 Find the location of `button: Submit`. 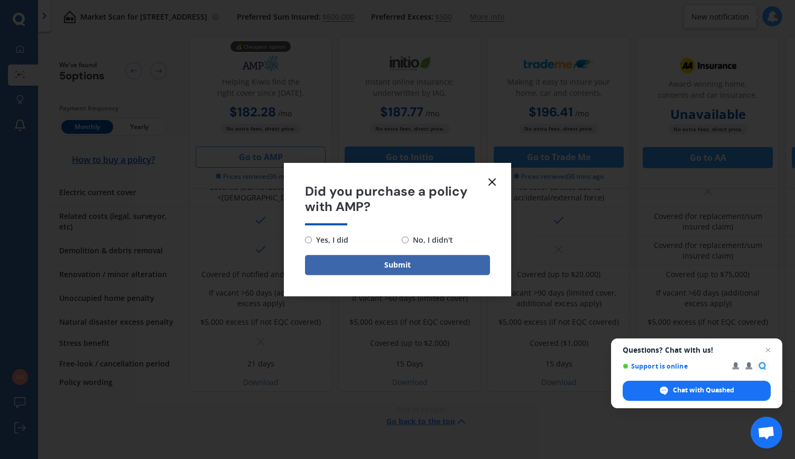

button: Submit is located at coordinates (397, 265).